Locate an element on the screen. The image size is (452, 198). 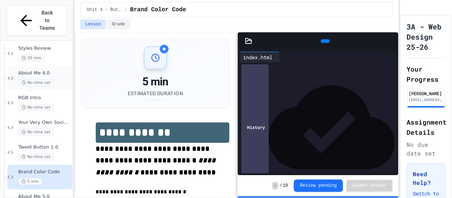
span: Tweet Button 1.0 is located at coordinates (44, 147).